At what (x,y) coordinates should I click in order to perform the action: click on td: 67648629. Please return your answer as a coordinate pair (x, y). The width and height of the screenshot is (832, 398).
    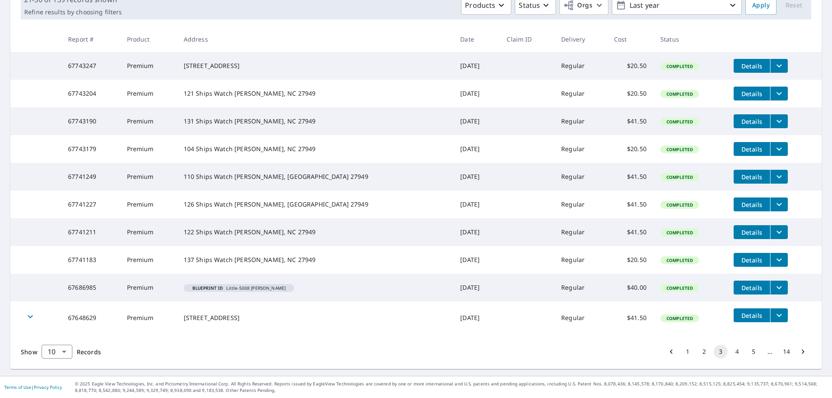
    Looking at the image, I should click on (90, 318).